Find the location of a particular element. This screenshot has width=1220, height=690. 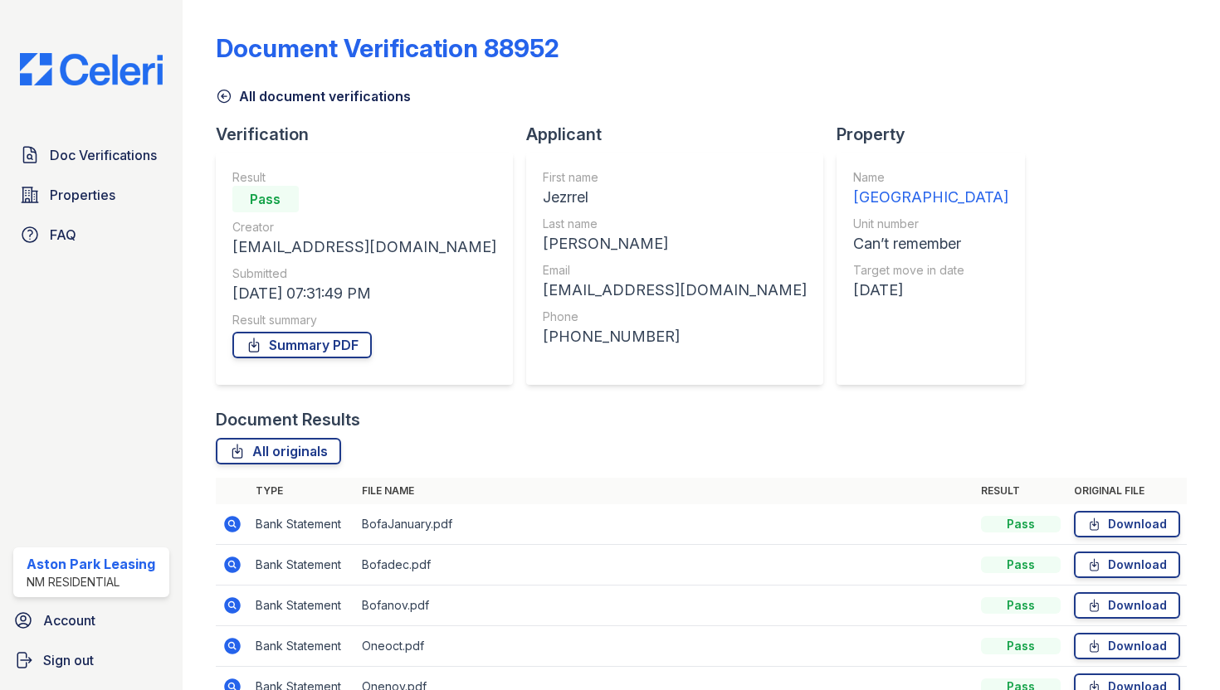

img: CE_Logo_Blue-a8612792a0a2168367f1c8372b55b34899dd931a85d93a1a3d3e32e68fde9ad4.png is located at coordinates (91, 69).